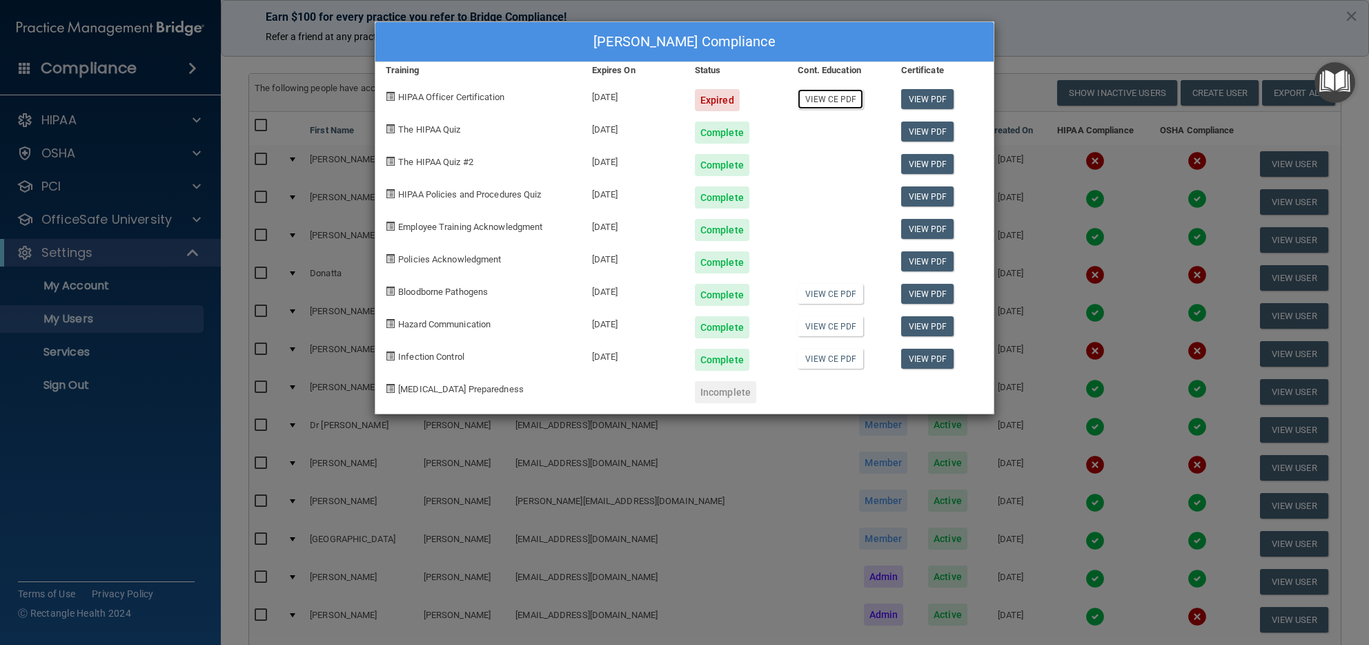 The image size is (1369, 645). I want to click on button: Open Resource Center, so click(1335, 82).